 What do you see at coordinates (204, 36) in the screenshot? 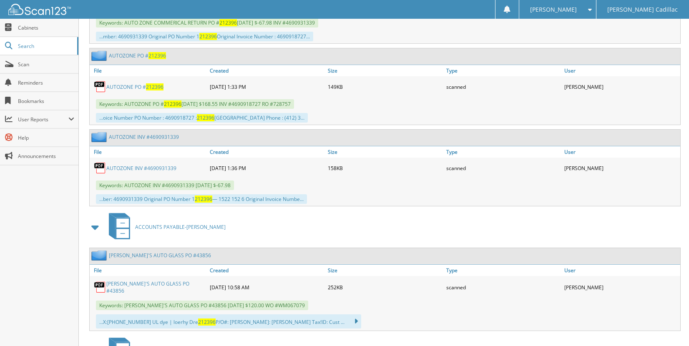
I see `div: ...mber: 4690931339 Original PO Number 1 Original Invoice Number : 4690918727...` at bounding box center [204, 36].